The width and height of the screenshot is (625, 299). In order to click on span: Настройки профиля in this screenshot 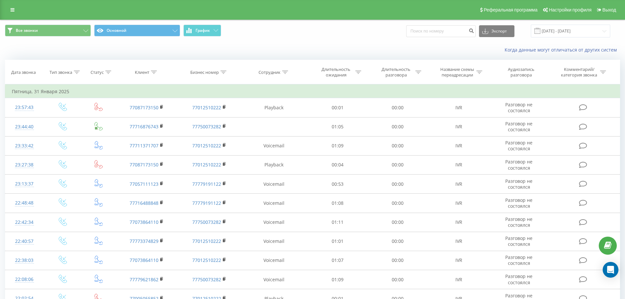, I will do `click(570, 10)`.